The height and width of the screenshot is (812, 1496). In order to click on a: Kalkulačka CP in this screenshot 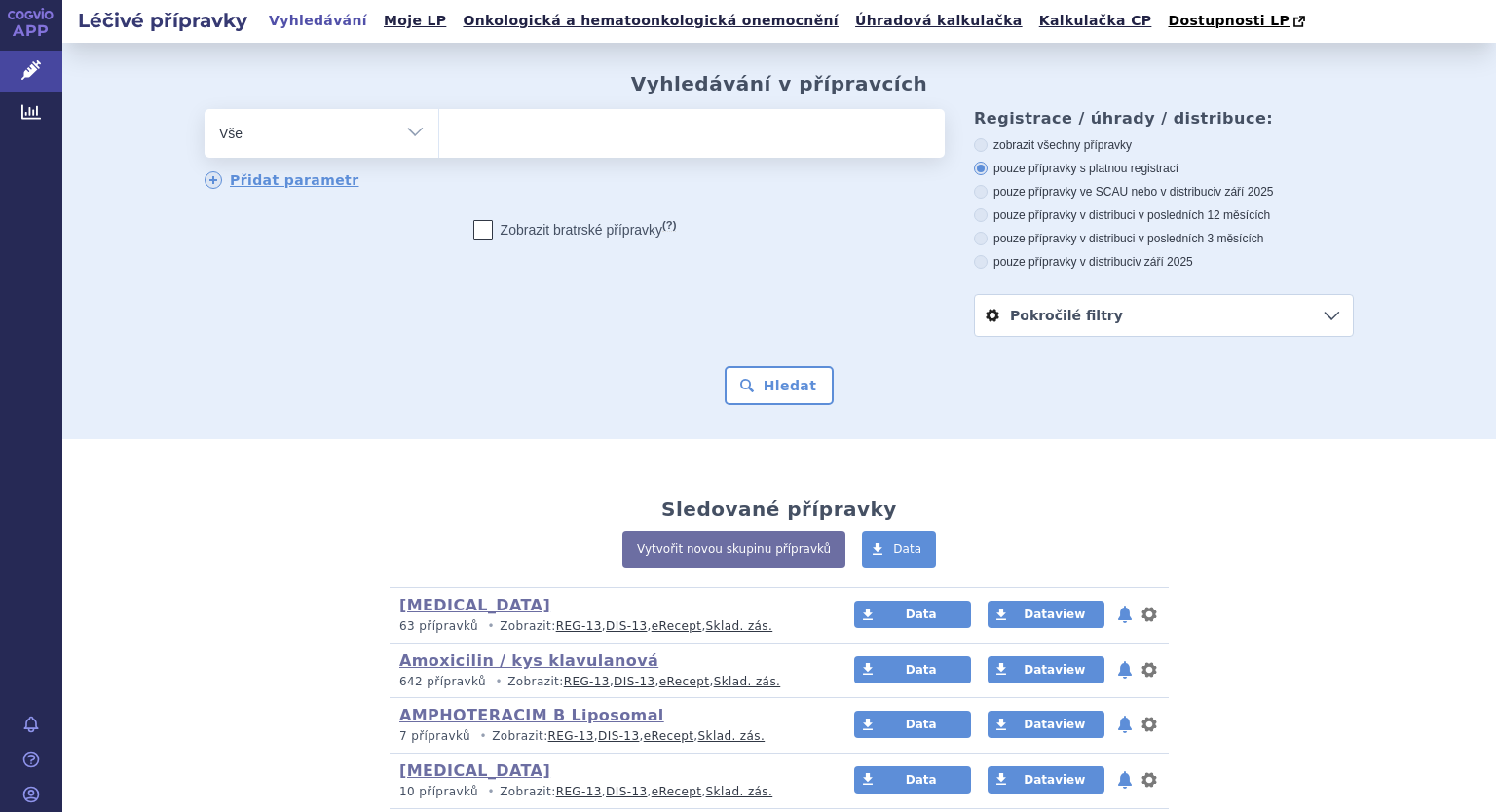, I will do `click(1096, 21)`.